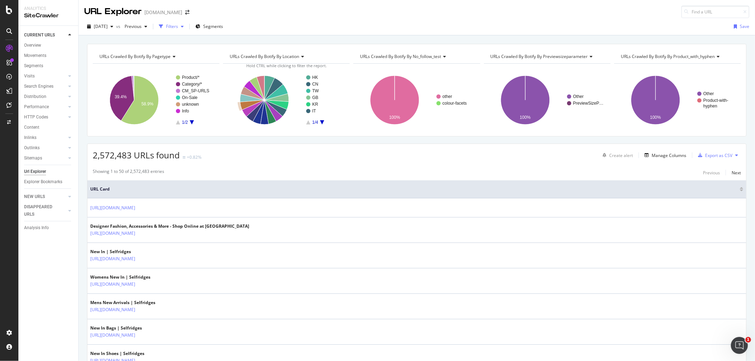  I want to click on a: Explorer Bookmarks, so click(48, 182).